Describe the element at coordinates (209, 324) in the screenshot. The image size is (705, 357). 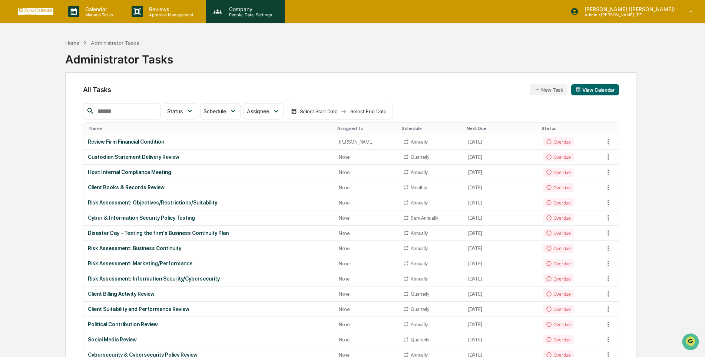
I see `div: Political Contribution Review` at that location.